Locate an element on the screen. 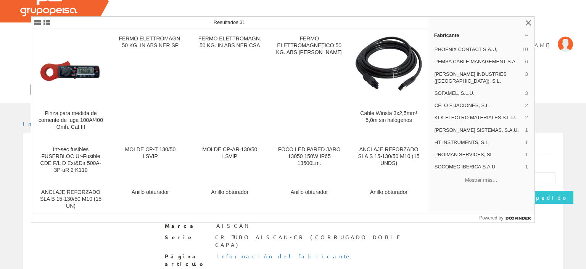 This screenshot has height=269, width=586. div: Cable Winsta 3x2,5mm² 5,0m sin halógenos is located at coordinates (388, 117).